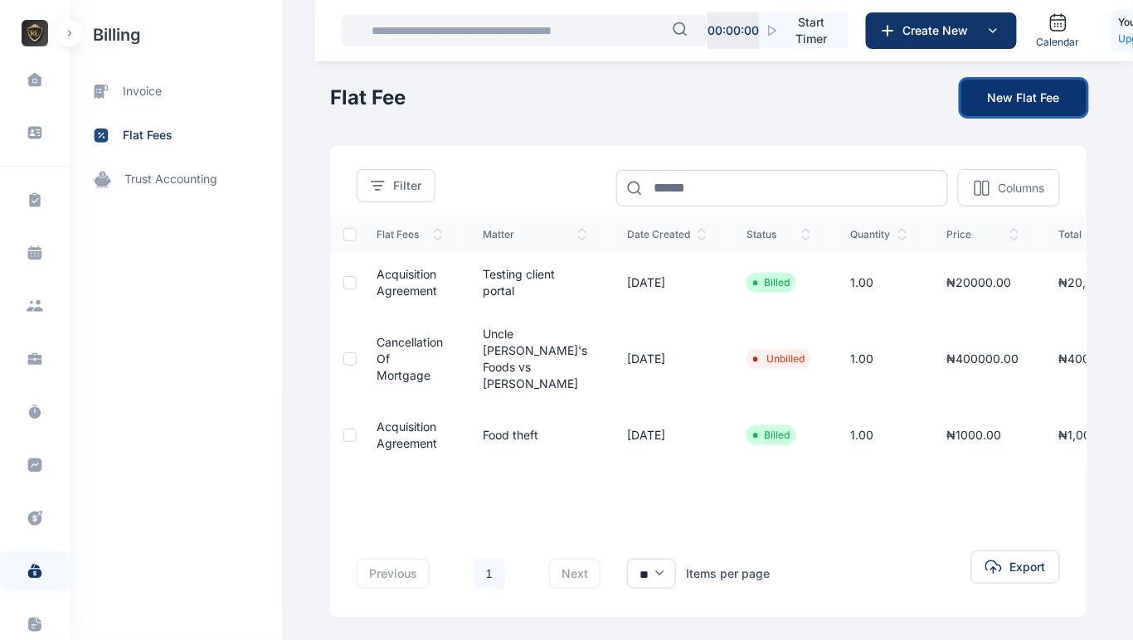 The image size is (1133, 640). I want to click on p: Columns, so click(1021, 188).